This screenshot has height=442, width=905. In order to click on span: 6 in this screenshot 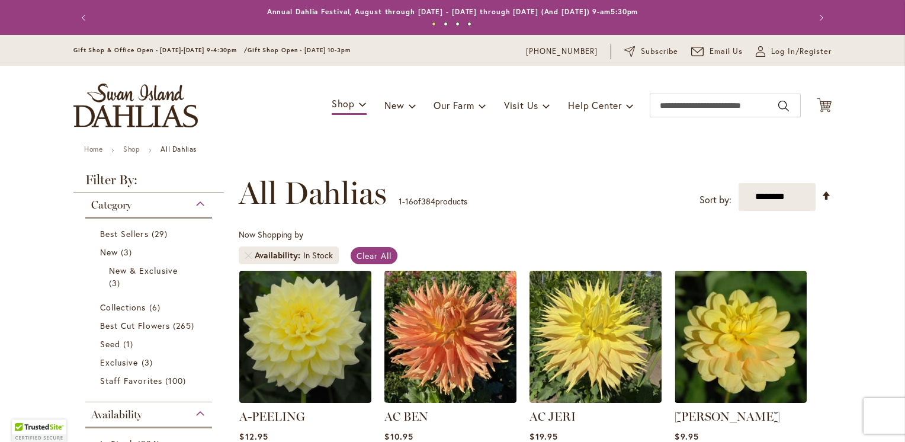, I will do `click(156, 307)`.